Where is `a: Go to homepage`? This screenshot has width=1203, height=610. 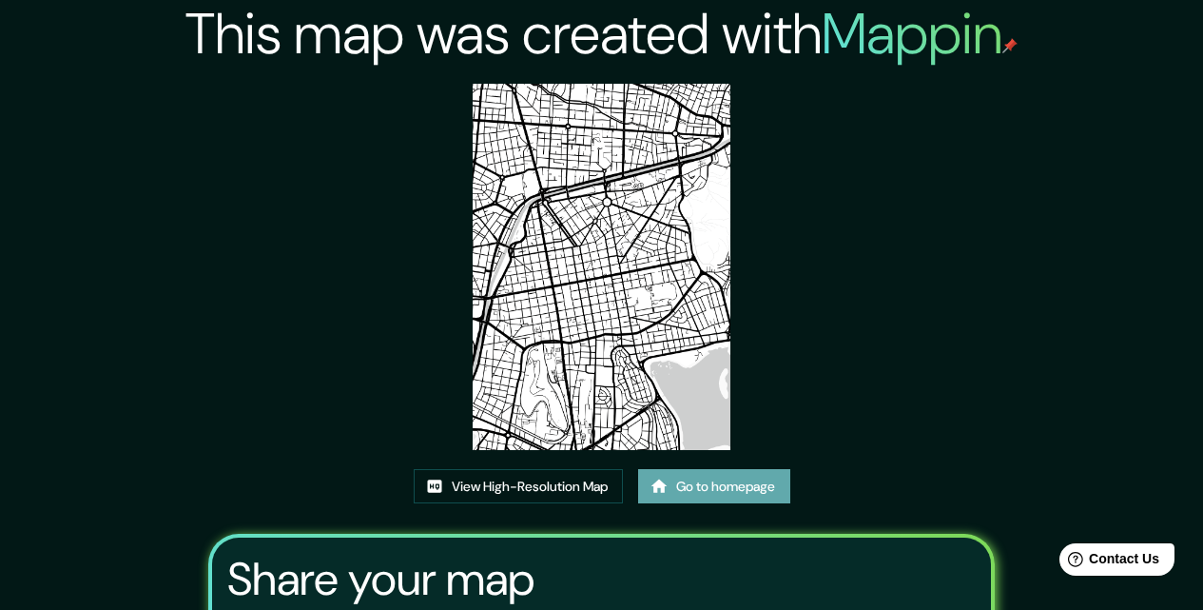 a: Go to homepage is located at coordinates (714, 486).